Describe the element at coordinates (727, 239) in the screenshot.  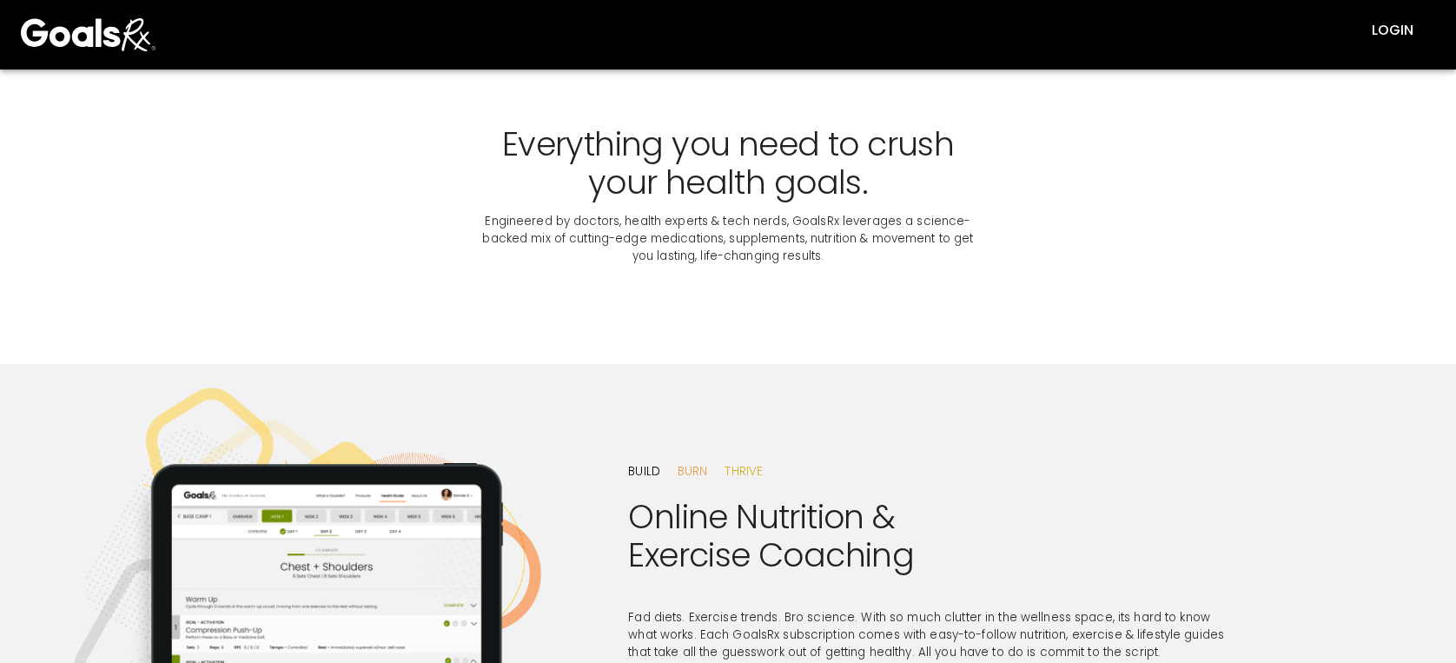
I see `p: Engineered by doctors, health experts & tech nerds, GoalsRx leverages a science-backed mix of cut...` at that location.